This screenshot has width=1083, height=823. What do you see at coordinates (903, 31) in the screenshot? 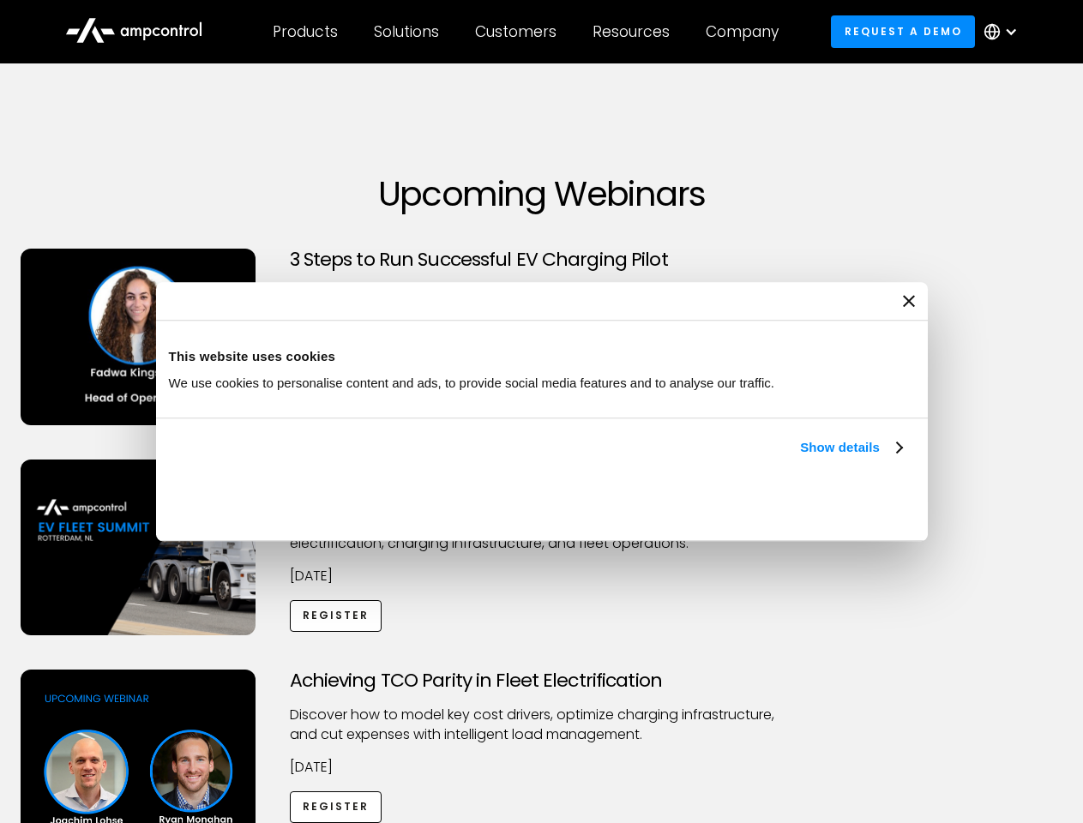
I see `a: Request a demo` at bounding box center [903, 31].